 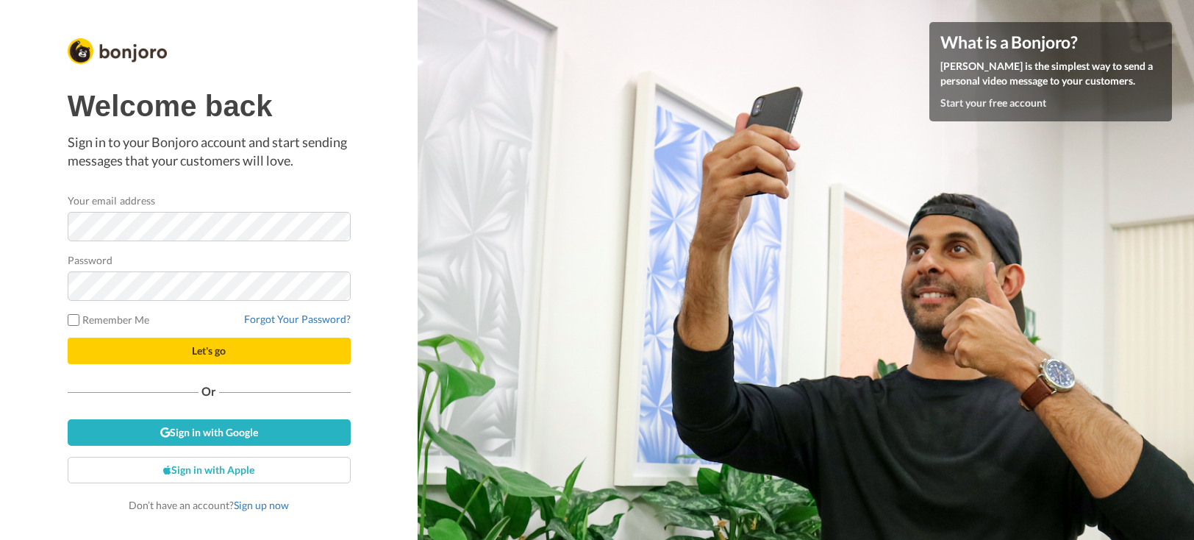 What do you see at coordinates (209, 106) in the screenshot?
I see `h1: Welcome back` at bounding box center [209, 106].